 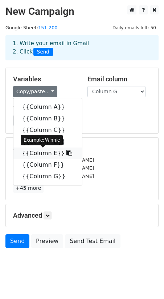 What do you see at coordinates (47, 142) in the screenshot?
I see `a: {{Column D}}` at bounding box center [47, 142].